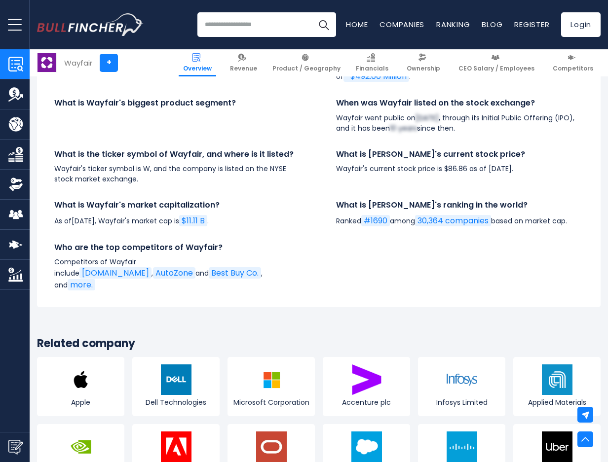 Image resolution: width=608 pixels, height=462 pixels. What do you see at coordinates (366, 380) in the screenshot?
I see `img: ACN logo` at bounding box center [366, 380].